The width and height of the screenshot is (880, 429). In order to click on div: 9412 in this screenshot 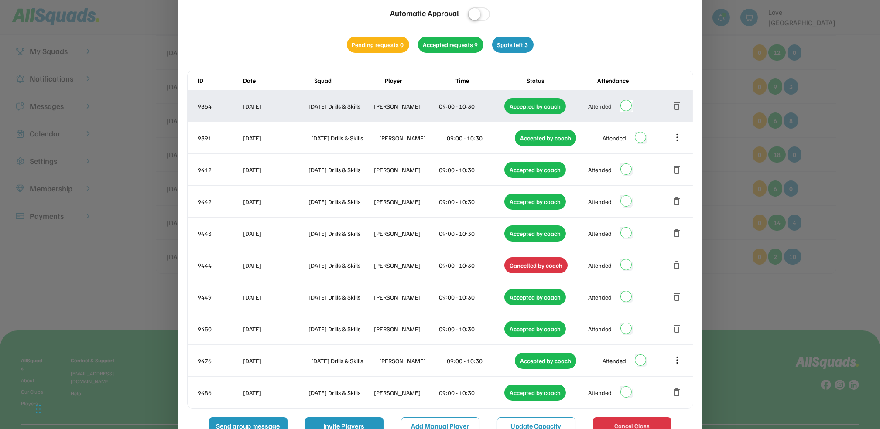, I will do `click(220, 170)`.